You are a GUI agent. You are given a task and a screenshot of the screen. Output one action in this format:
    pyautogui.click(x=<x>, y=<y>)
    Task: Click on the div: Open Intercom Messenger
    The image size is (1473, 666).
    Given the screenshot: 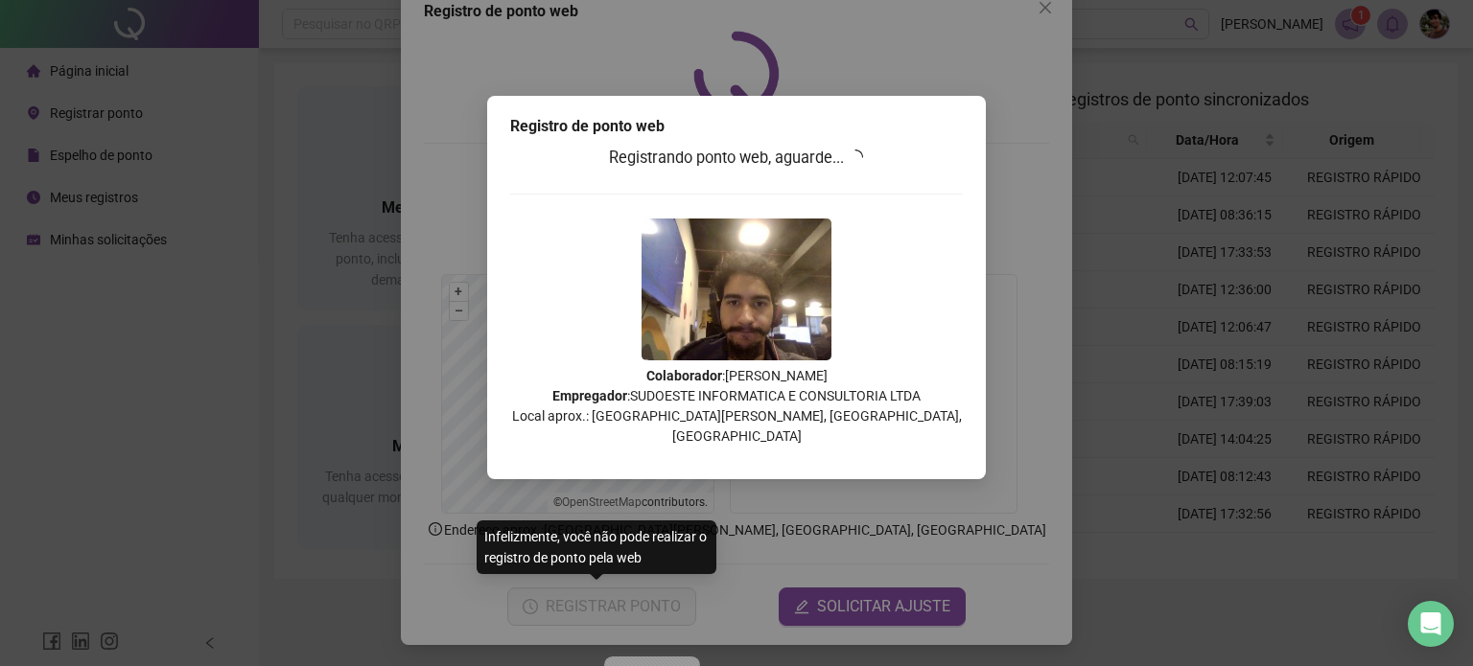 What is the action you would take?
    pyautogui.click(x=1431, y=624)
    